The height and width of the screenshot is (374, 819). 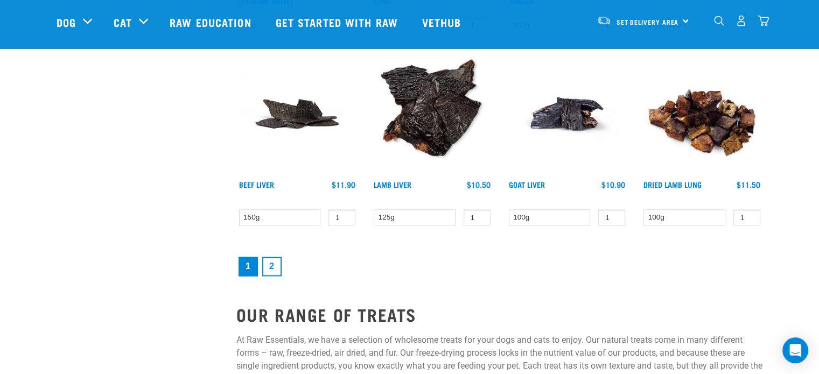 I want to click on img: Beef Liver, so click(x=297, y=114).